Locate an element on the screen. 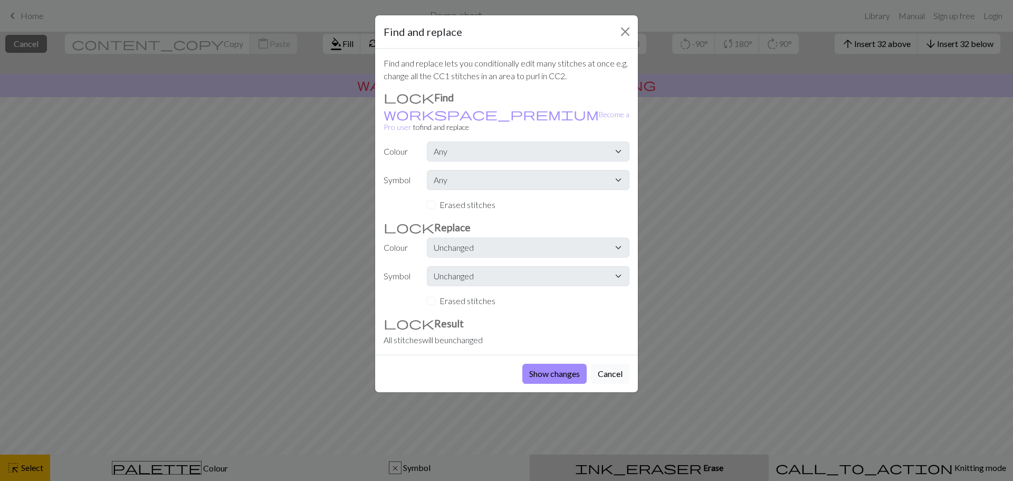  h5: Find and replace is located at coordinates (423, 32).